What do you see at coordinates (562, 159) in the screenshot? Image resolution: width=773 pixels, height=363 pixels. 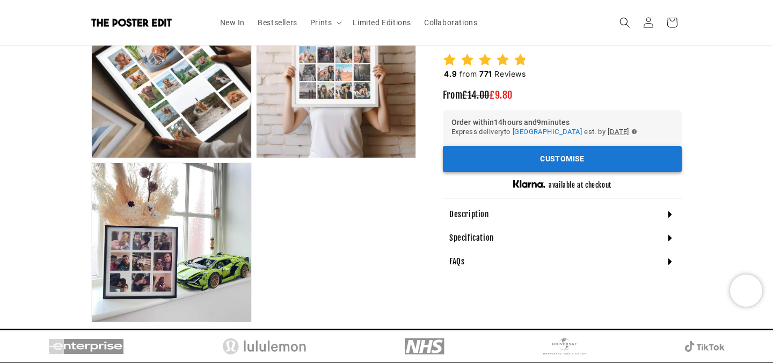 I see `button: Customise` at bounding box center [562, 159].